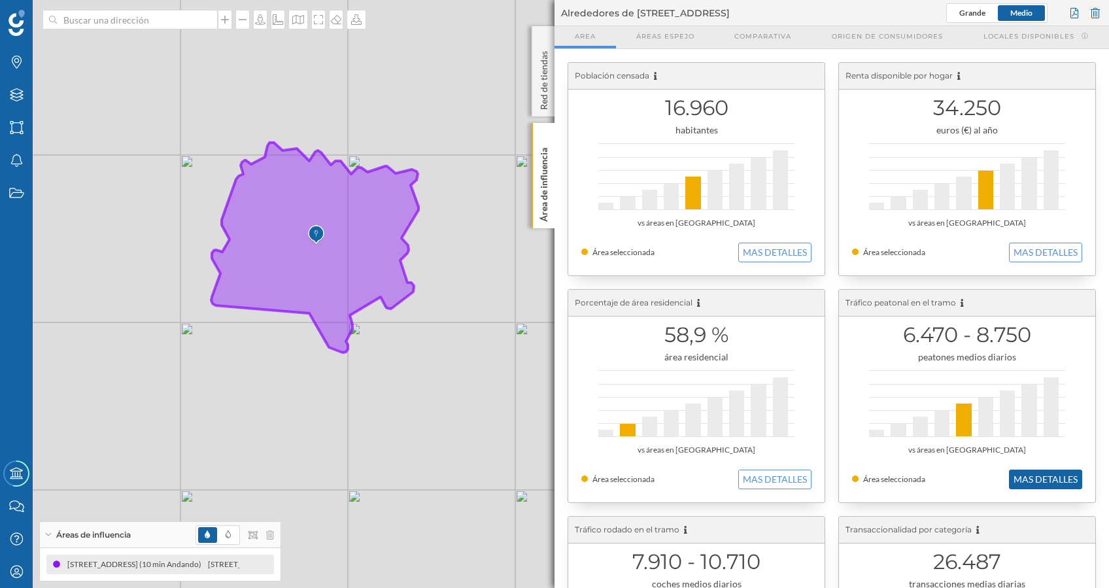  Describe the element at coordinates (763, 36) in the screenshot. I see `span: Comparativa` at that location.